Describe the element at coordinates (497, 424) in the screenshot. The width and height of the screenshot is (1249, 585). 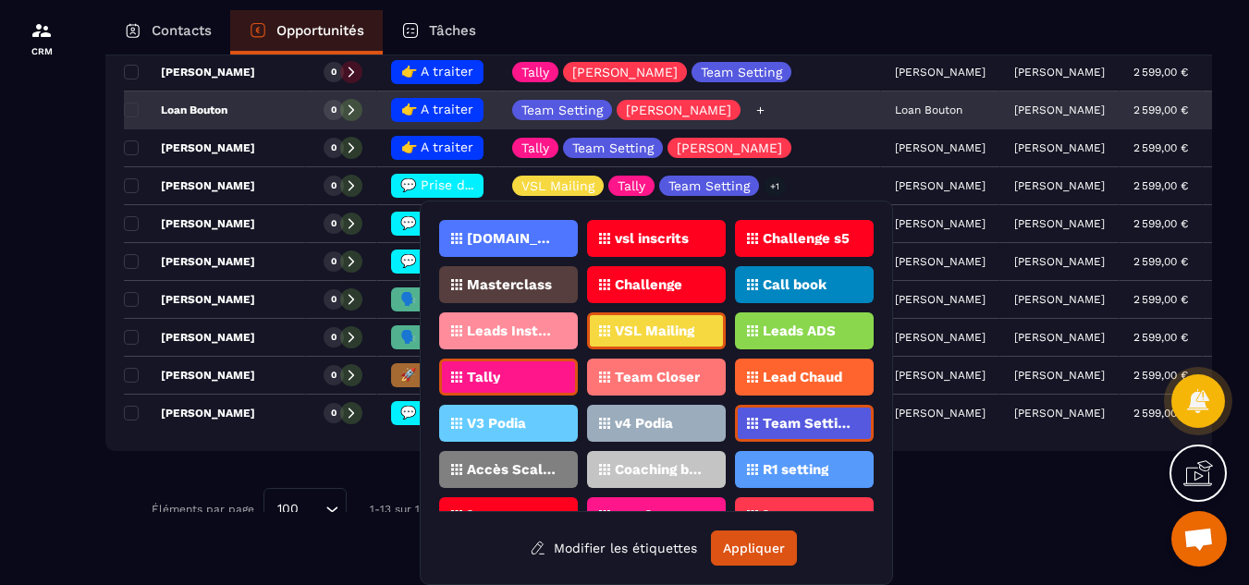
I see `p: V3 Podia` at that location.